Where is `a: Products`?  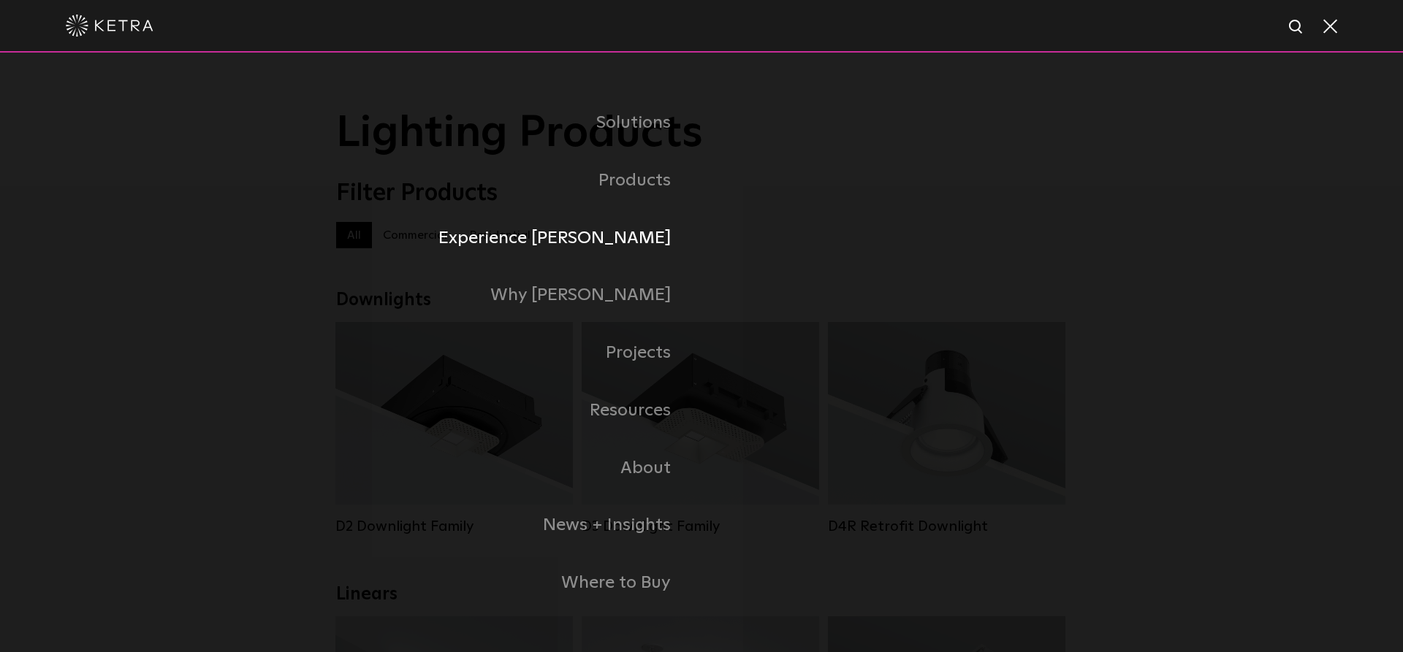 a: Products is located at coordinates (519, 180).